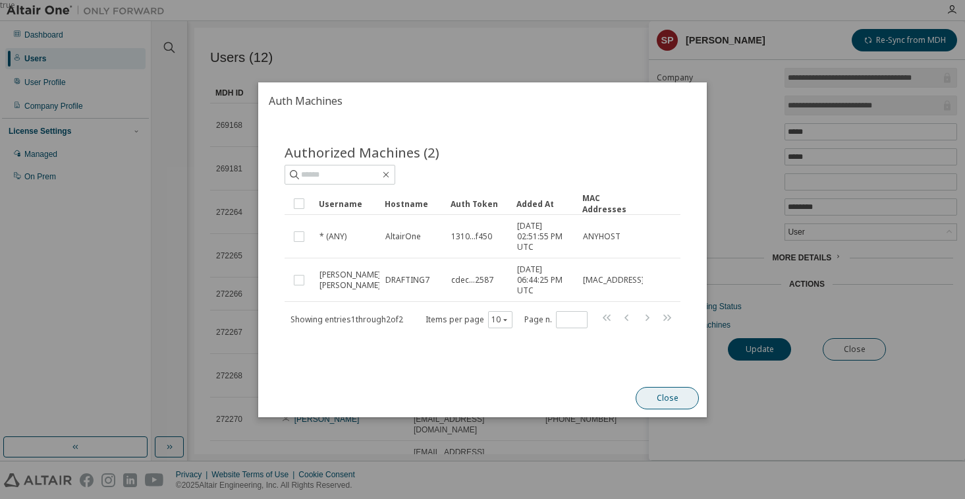 The height and width of the screenshot is (499, 965). What do you see at coordinates (403, 236) in the screenshot?
I see `span: AltairOne` at bounding box center [403, 236].